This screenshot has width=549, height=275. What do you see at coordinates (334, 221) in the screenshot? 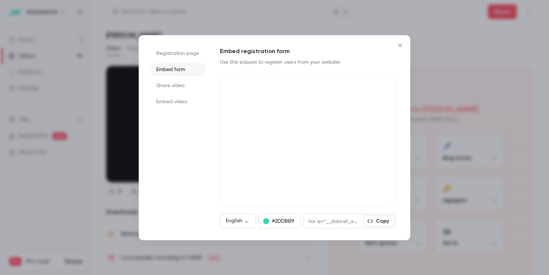
I see `div: <lor ip="__dolorsit_ametconsecte_5a38e831-s90d-839e-t1i3-62u76391095l" etdol="magna: 400%; aliqua...` at bounding box center [334, 221].